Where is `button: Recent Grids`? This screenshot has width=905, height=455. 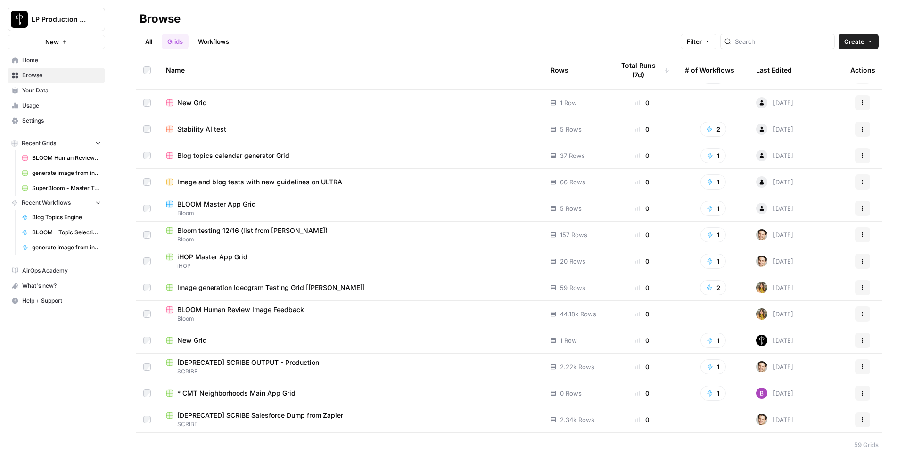 button: Recent Grids is located at coordinates (56, 143).